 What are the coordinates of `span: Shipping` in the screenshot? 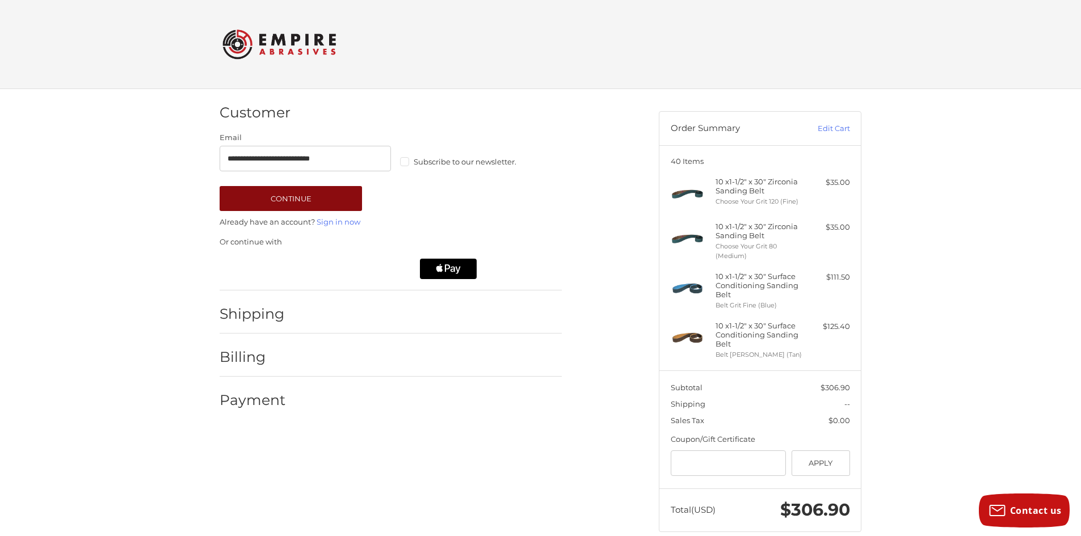 It's located at (688, 404).